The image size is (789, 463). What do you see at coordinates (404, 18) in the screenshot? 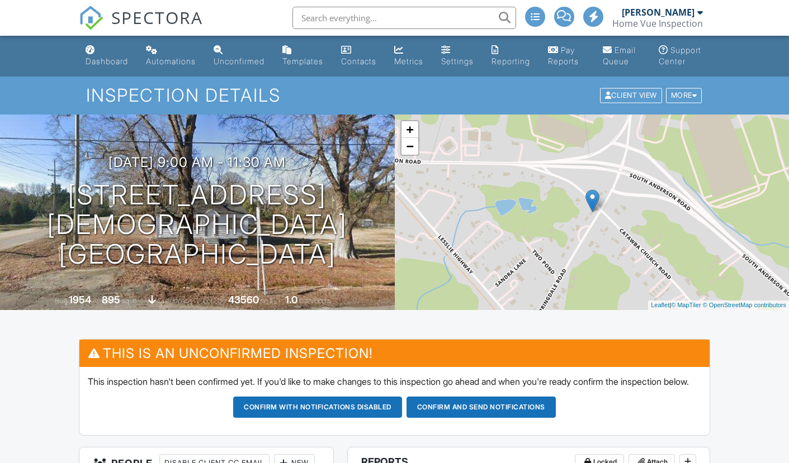
I see `input: Search everything...` at bounding box center [404, 18].